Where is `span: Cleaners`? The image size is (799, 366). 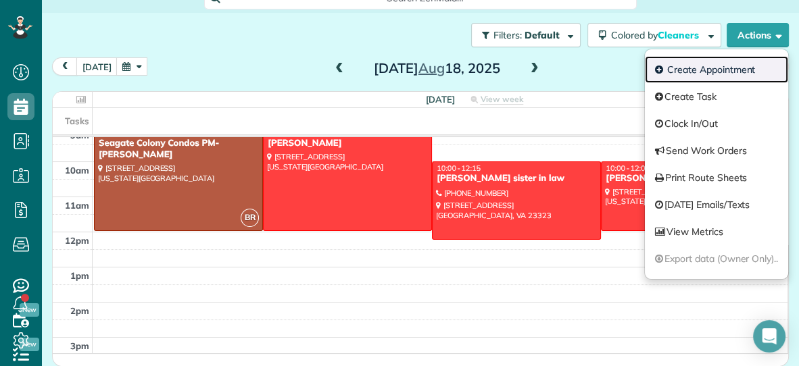 span: Cleaners is located at coordinates (679, 35).